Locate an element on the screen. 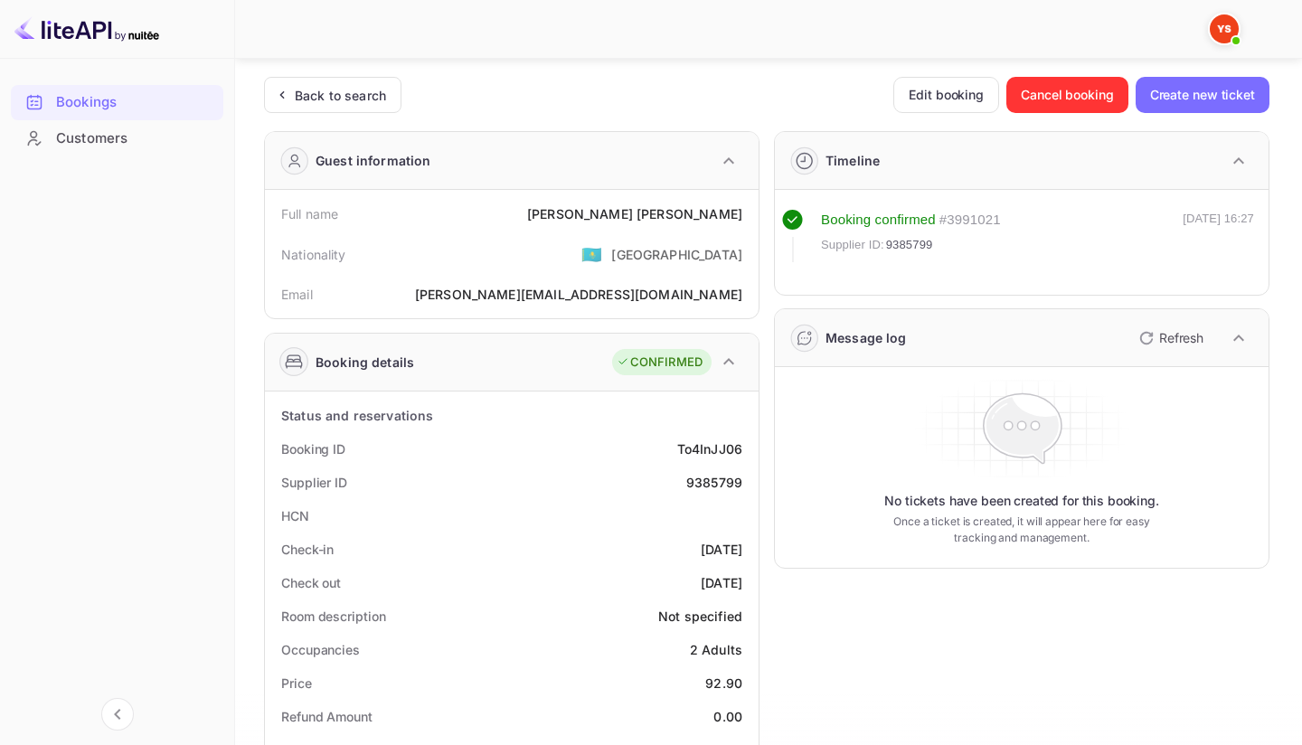 Image resolution: width=1302 pixels, height=745 pixels. div: Check out is located at coordinates (311, 582).